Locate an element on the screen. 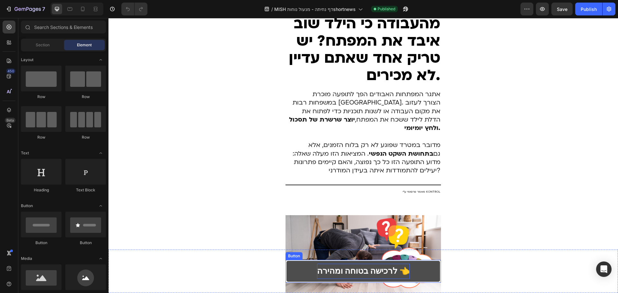 The image size is (618, 293). input: Search Sections & Elements is located at coordinates (63, 27).